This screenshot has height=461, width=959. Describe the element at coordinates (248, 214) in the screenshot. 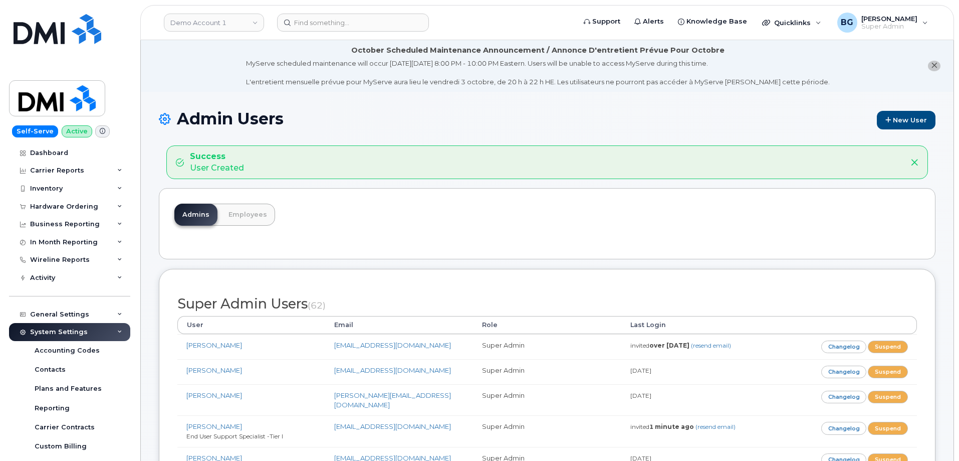

I see `a: Employees` at that location.